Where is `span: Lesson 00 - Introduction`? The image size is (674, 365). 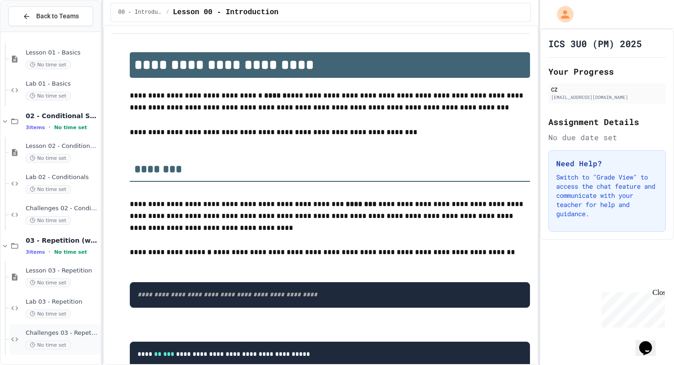
span: Lesson 00 - Introduction is located at coordinates (226, 12).